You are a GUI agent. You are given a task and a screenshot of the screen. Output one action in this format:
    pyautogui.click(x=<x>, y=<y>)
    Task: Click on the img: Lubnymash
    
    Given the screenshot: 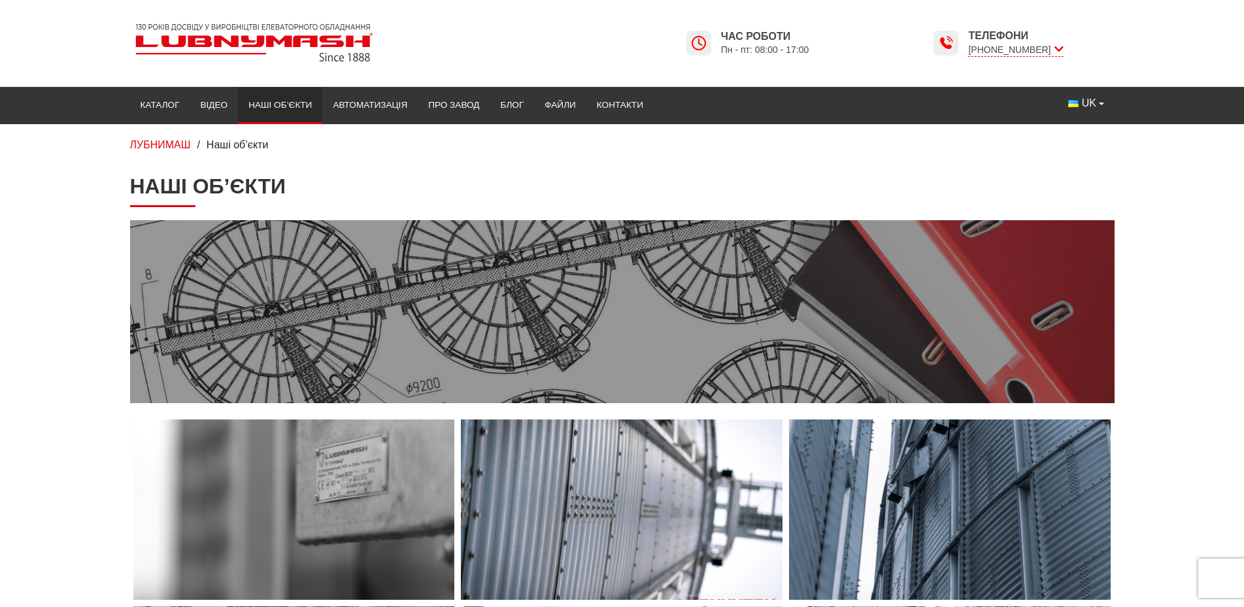 What is the action you would take?
    pyautogui.click(x=254, y=42)
    